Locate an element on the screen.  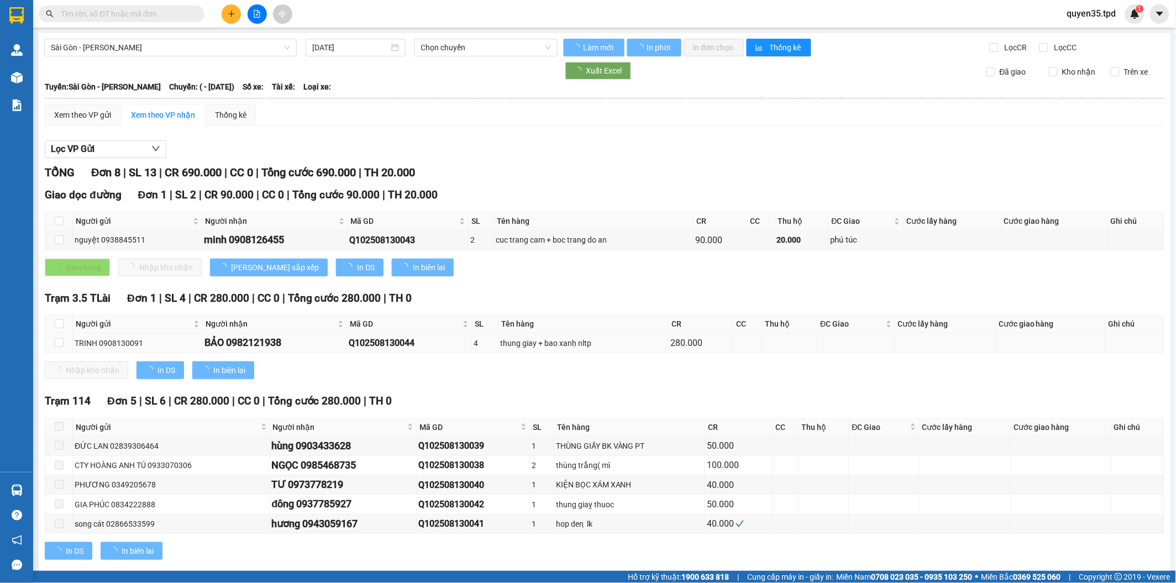
span: Đã giao is located at coordinates (1013, 72).